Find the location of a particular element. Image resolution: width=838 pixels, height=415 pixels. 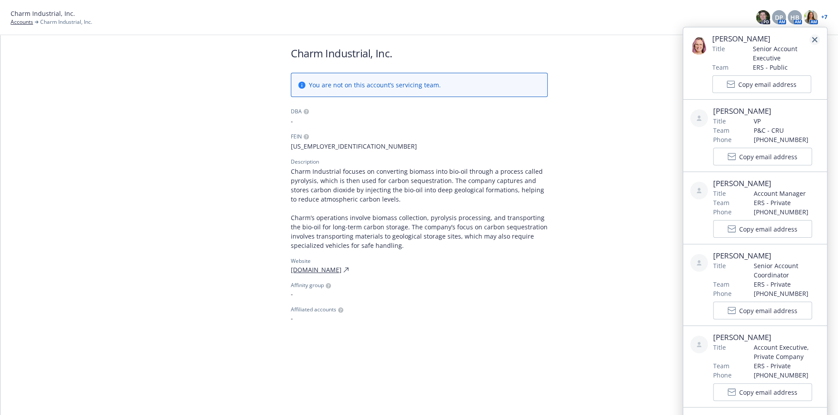

span: ERS - Public is located at coordinates (786, 67).